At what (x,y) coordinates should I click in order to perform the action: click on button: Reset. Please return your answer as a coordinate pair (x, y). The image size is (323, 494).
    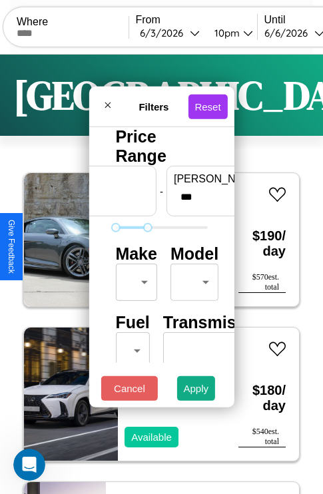
    Looking at the image, I should click on (207, 106).